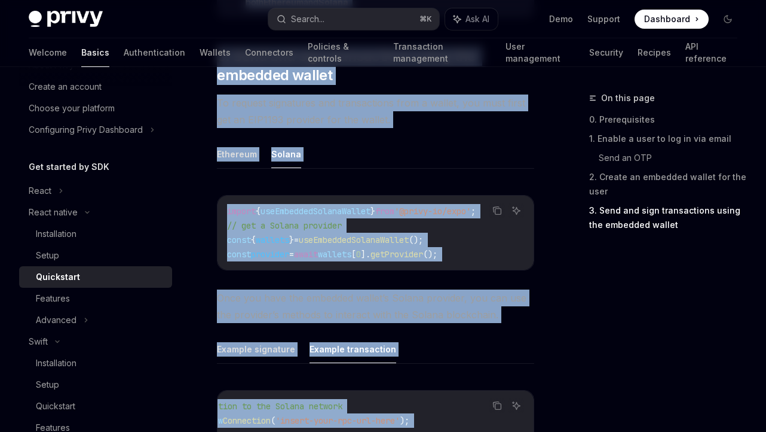 This screenshot has width=766, height=432. I want to click on img: dark logo, so click(66, 19).